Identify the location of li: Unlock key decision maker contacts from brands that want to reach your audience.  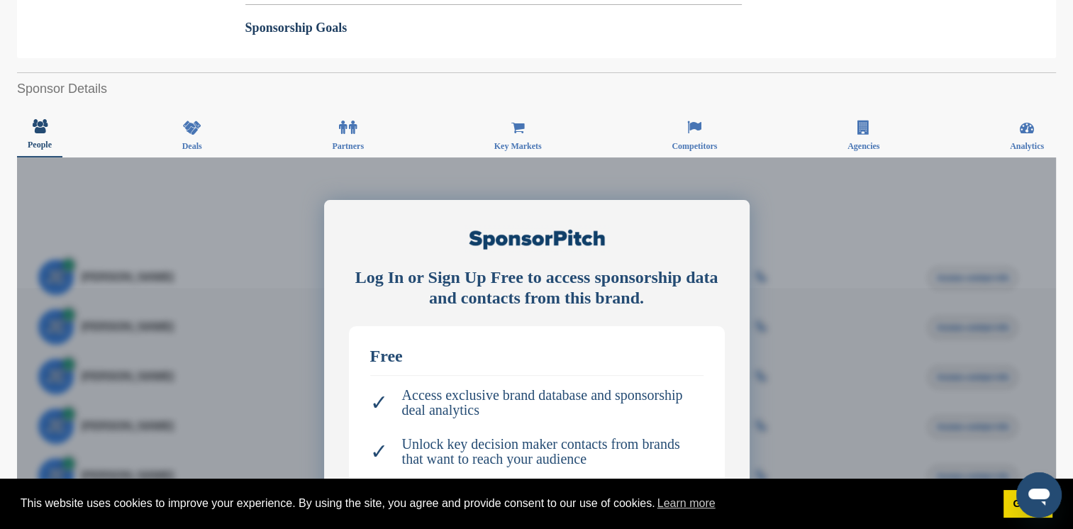
(537, 452).